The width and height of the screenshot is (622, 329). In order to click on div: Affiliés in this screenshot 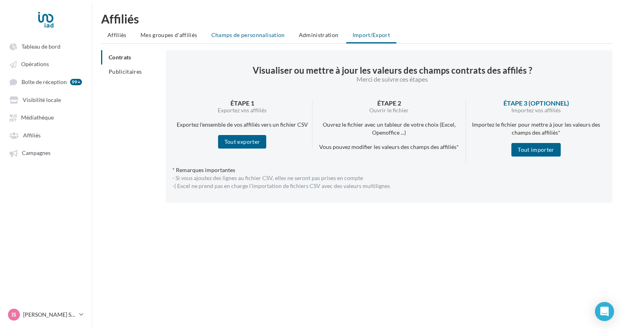, I will do `click(356, 19)`.